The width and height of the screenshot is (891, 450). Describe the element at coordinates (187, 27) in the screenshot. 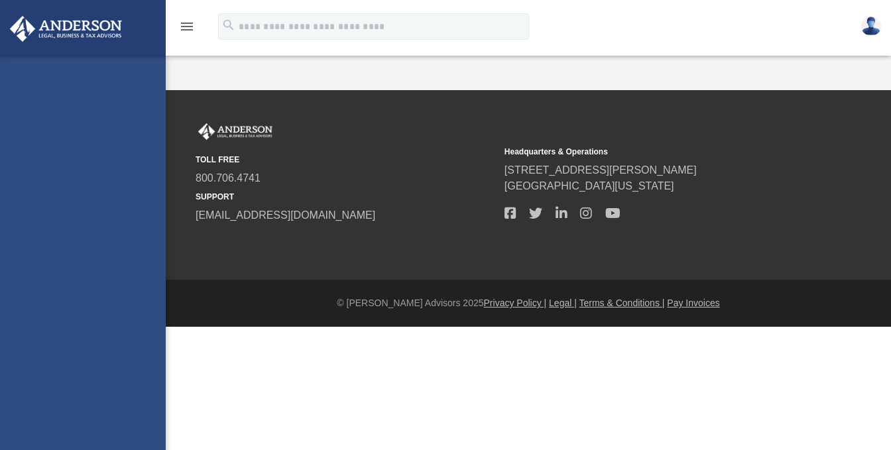

I see `i: menu` at that location.